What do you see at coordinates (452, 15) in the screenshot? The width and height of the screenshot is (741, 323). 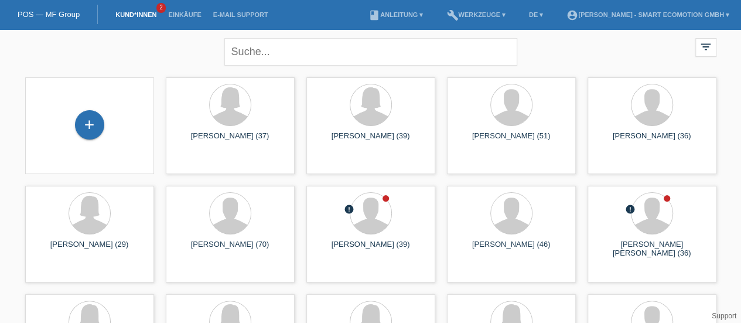 I see `i: build` at bounding box center [452, 15].